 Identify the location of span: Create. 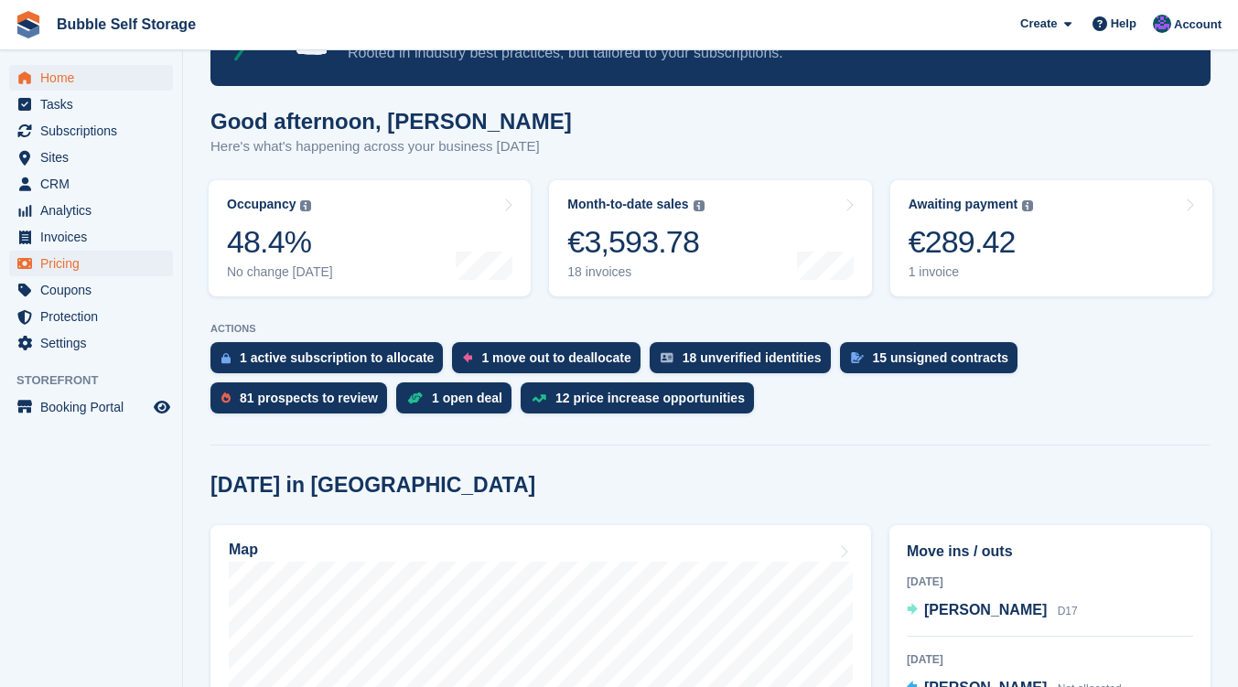
(1039, 24).